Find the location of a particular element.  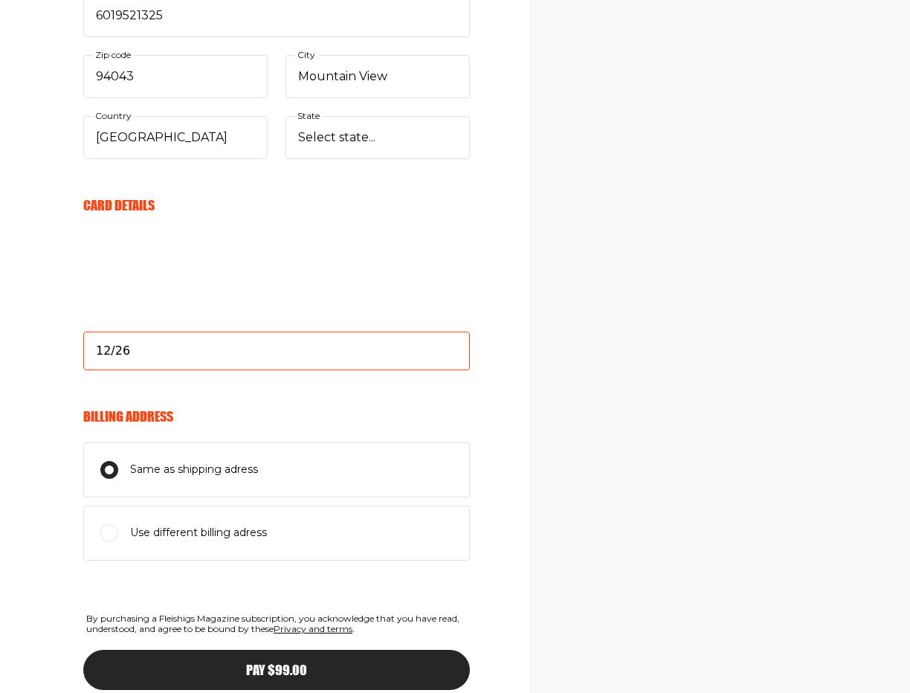

label: Zip code is located at coordinates (113, 55).